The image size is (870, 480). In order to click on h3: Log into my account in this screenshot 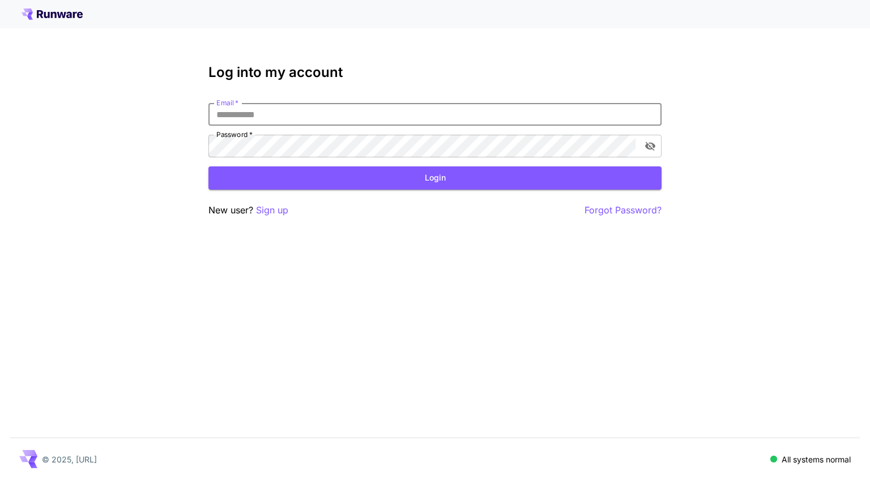, I will do `click(435, 72)`.